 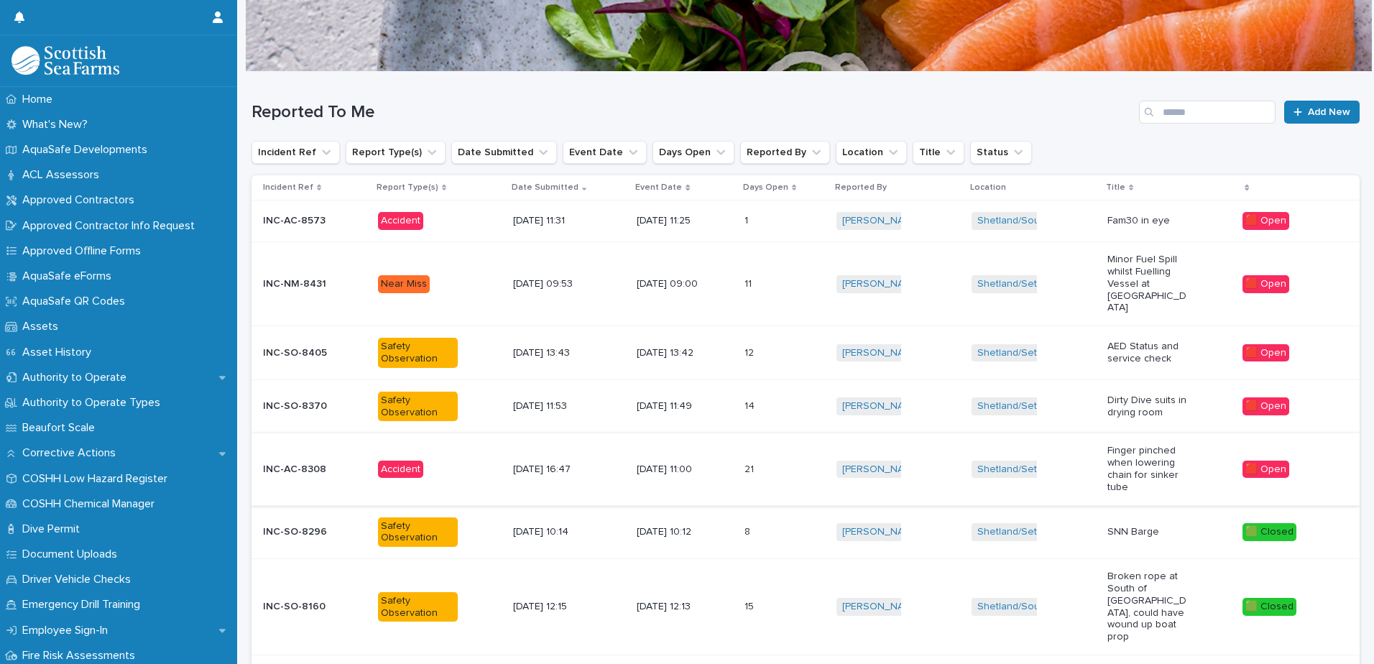 What do you see at coordinates (296, 468) in the screenshot?
I see `p: INC-AC-8308` at bounding box center [296, 468].